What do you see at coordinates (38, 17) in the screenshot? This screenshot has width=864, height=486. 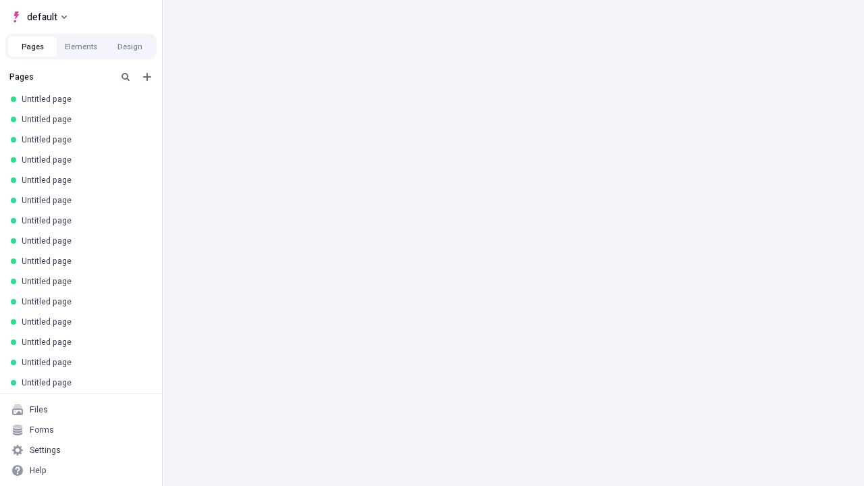 I see `button: Select site` at bounding box center [38, 17].